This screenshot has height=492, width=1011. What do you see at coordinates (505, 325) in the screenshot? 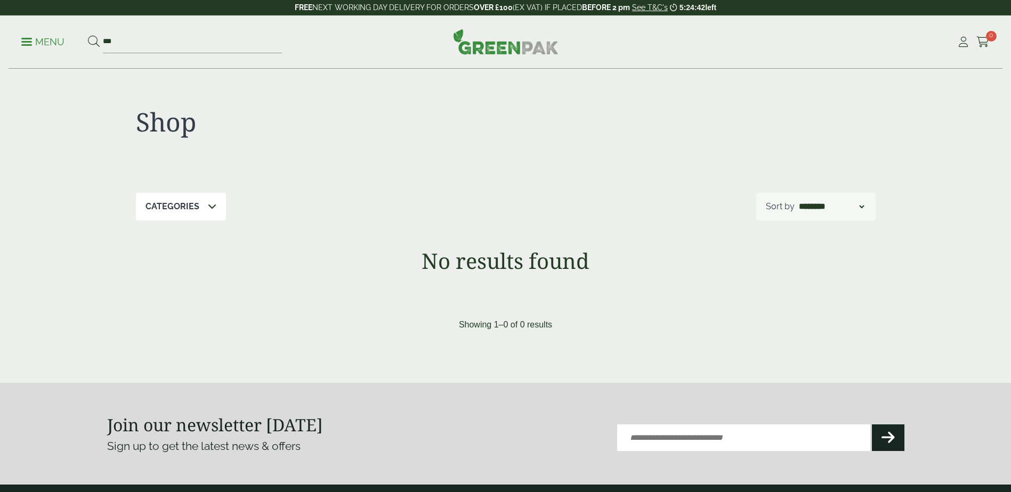
I see `p: Showing 1–0 of 0 results` at bounding box center [505, 325].